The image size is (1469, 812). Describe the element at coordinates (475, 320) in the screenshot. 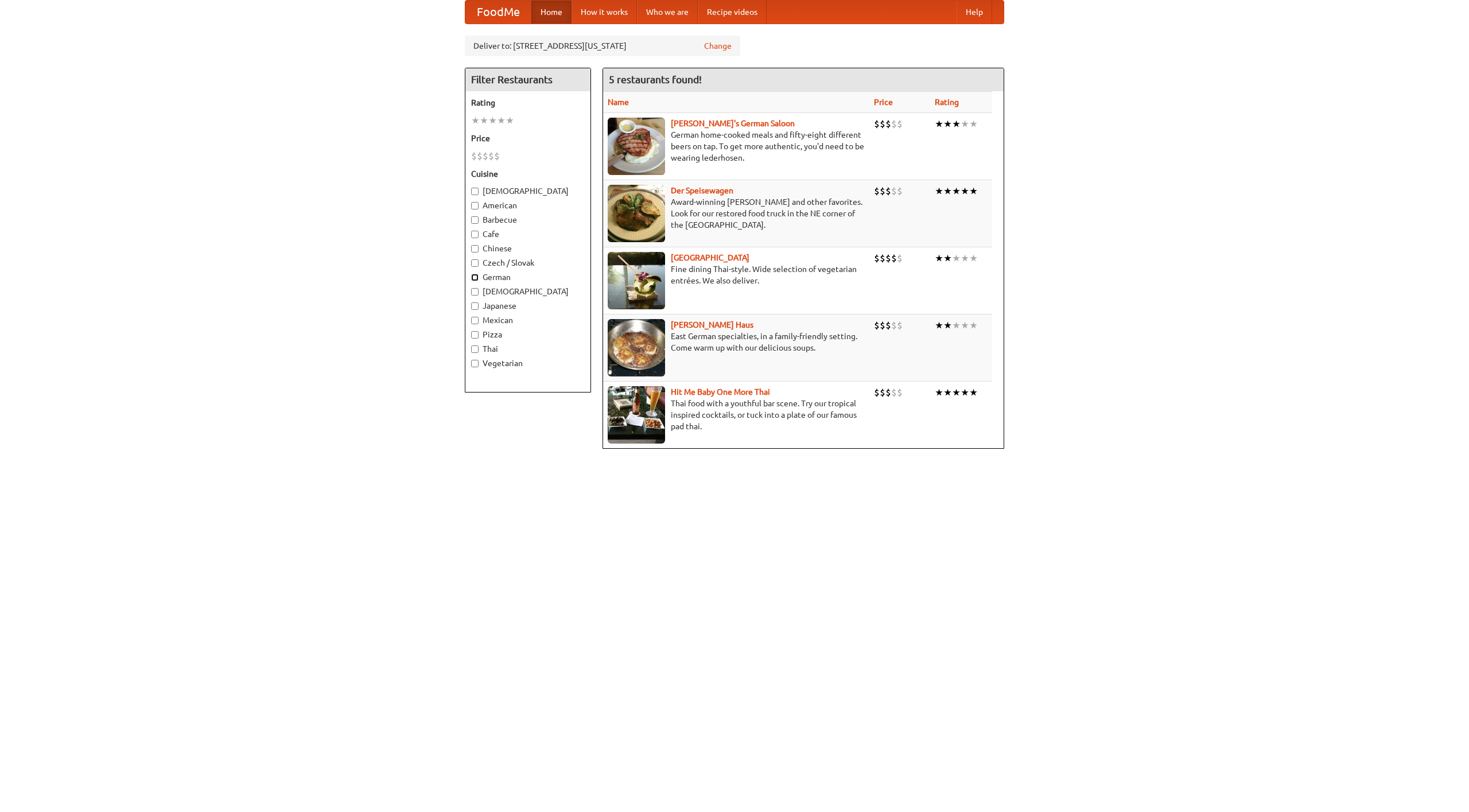

I see `input: Mexican` at that location.